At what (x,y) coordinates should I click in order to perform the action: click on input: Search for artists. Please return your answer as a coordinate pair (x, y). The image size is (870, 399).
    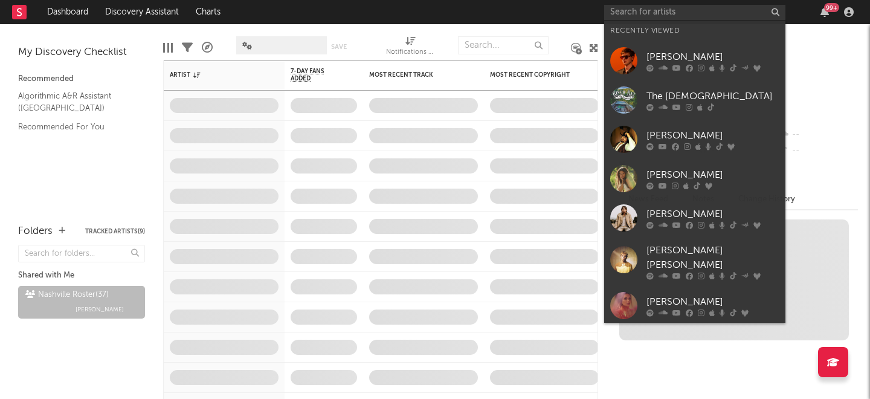
    Looking at the image, I should click on (695, 12).